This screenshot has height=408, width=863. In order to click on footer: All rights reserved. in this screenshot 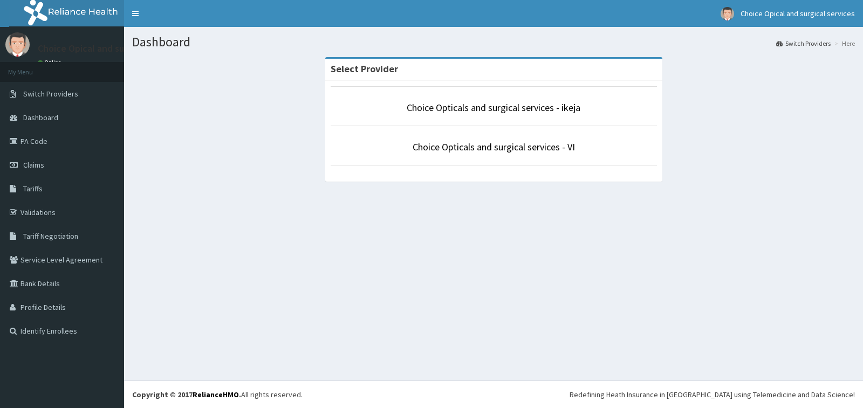, I will do `click(494, 394)`.